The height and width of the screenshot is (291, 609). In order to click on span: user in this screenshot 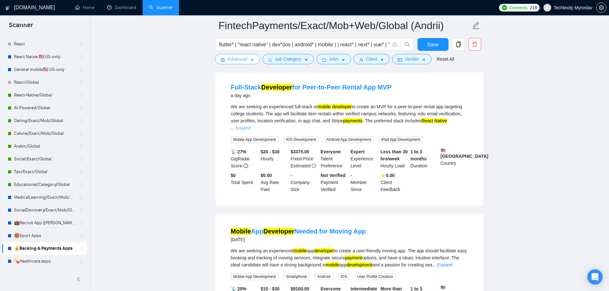, I will do `click(361, 60)`.